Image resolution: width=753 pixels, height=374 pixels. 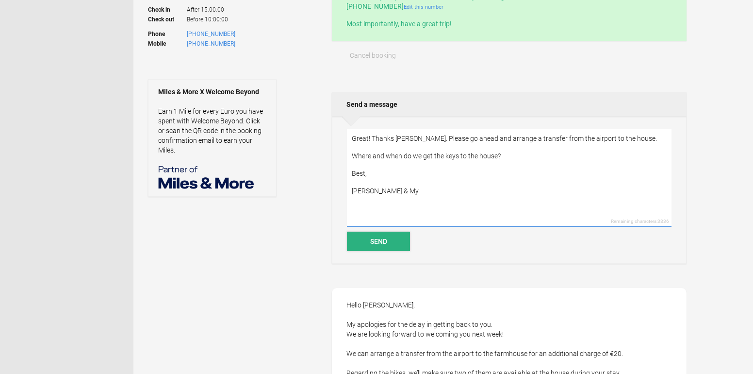 What do you see at coordinates (212, 92) in the screenshot?
I see `strong: Miles & More X Welcome Beyond` at bounding box center [212, 92].